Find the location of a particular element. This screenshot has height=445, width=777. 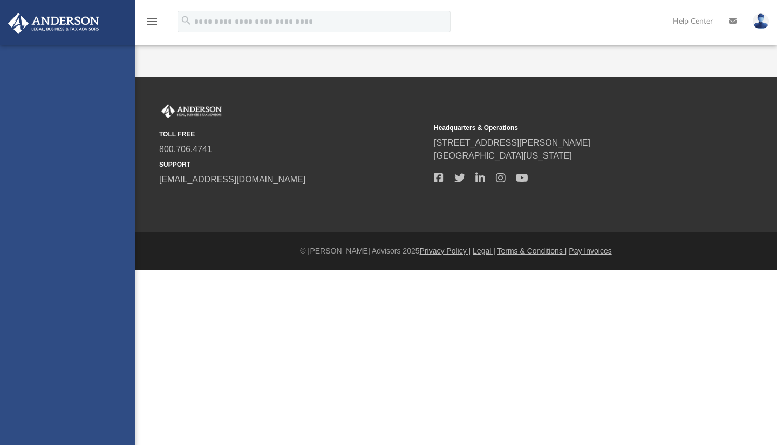

small: SUPPORT is located at coordinates (293, 165).